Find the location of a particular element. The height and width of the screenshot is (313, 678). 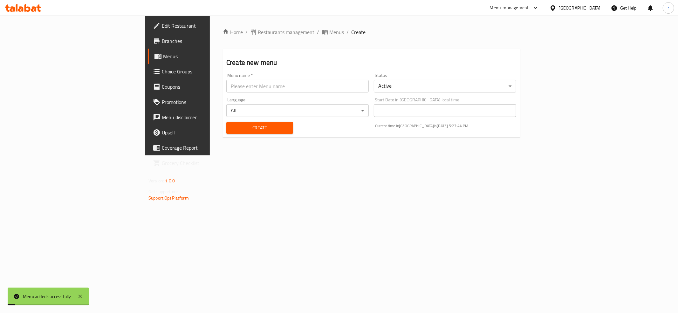

a: Grocery Checklist is located at coordinates (203, 163).